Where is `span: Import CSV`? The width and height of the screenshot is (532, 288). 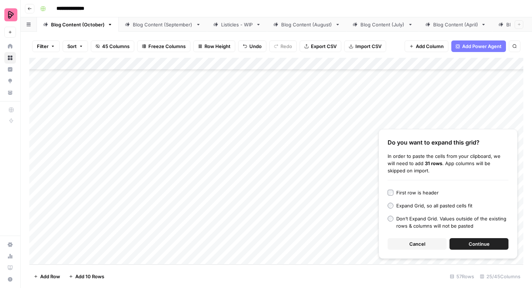
span: Import CSV is located at coordinates (368, 46).